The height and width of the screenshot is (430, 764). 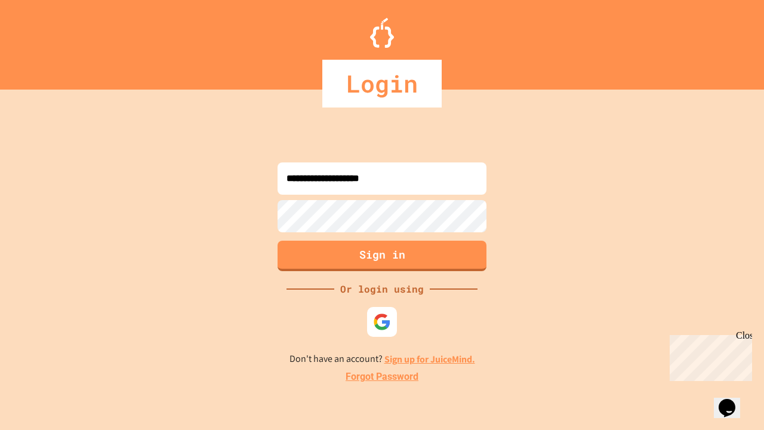 What do you see at coordinates (382, 33) in the screenshot?
I see `img: Logo.svg` at bounding box center [382, 33].